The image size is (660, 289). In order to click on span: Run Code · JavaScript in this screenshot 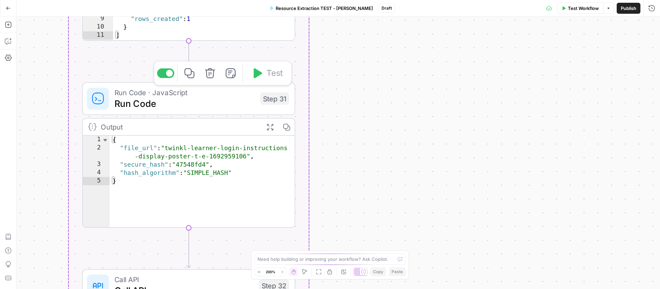, I will do `click(185, 93)`.